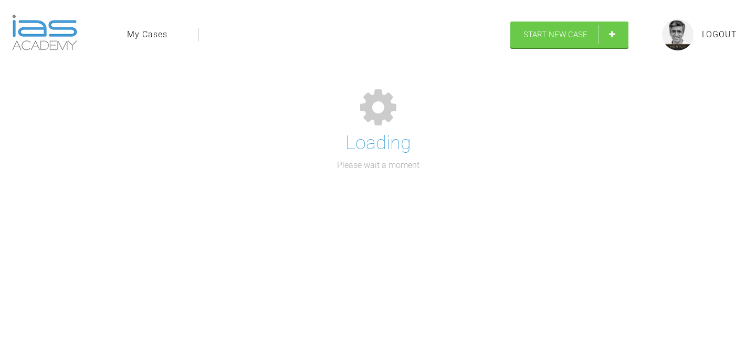 This screenshot has height=347, width=756. Describe the element at coordinates (678, 35) in the screenshot. I see `img: profile.png` at that location.